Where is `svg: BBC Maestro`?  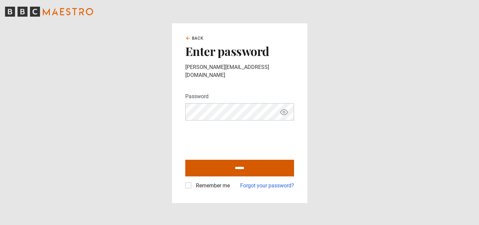 svg: BBC Maestro is located at coordinates (49, 12).